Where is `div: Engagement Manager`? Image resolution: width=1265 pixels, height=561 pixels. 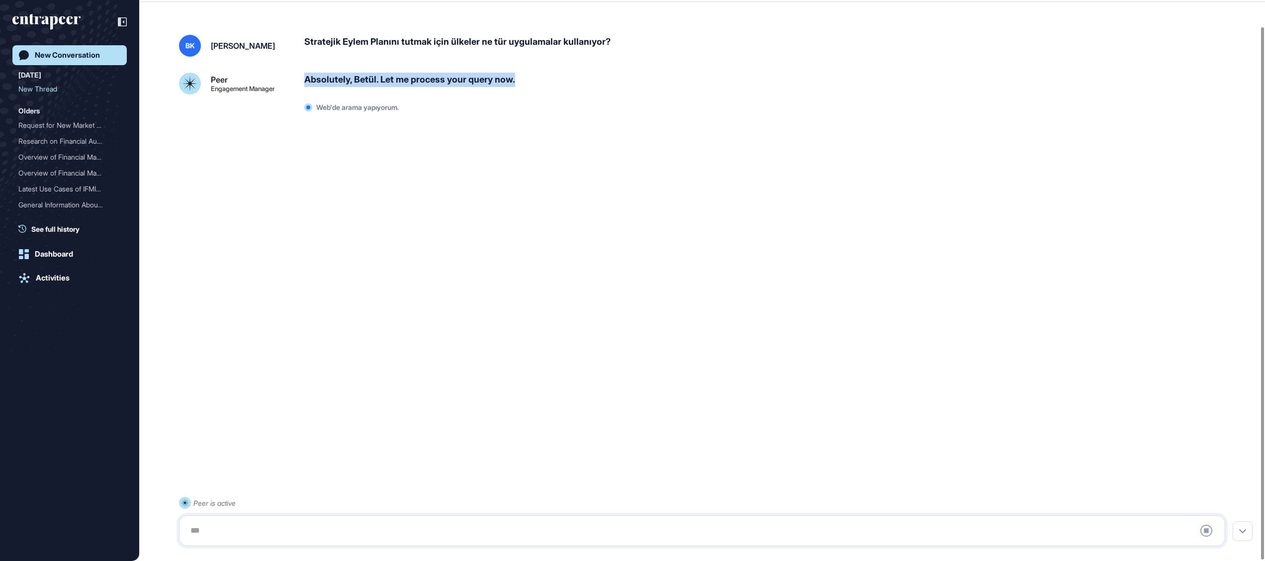
div: Engagement Manager is located at coordinates (243, 89).